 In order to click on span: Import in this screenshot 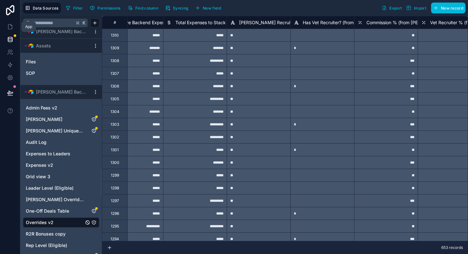, I will do `click(420, 8)`.